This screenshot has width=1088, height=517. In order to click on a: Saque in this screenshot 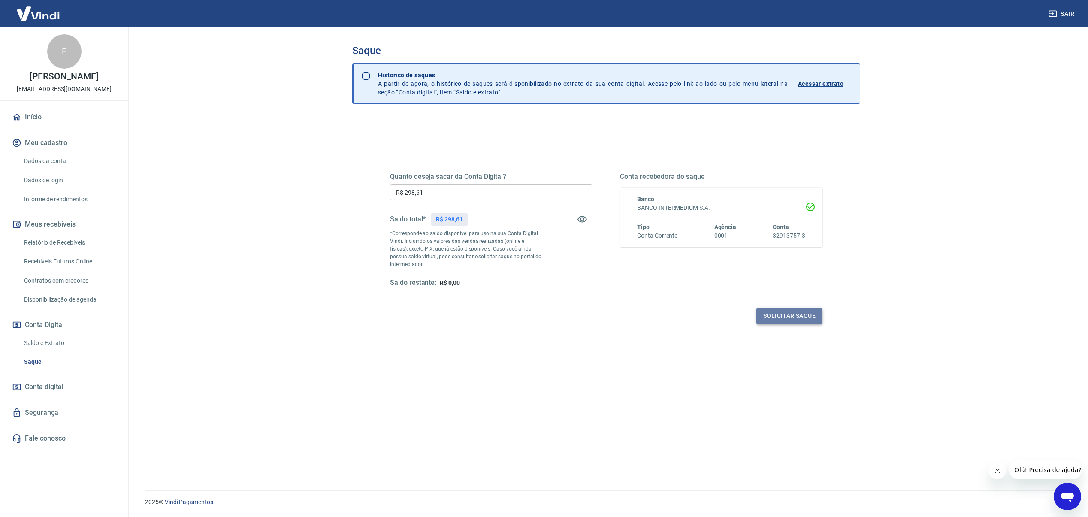, I will do `click(69, 362)`.